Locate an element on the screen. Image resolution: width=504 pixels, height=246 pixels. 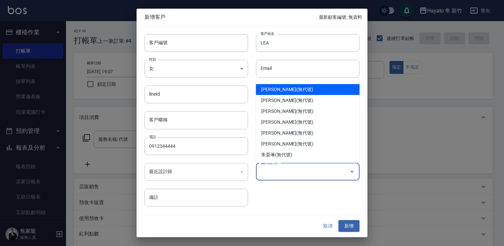
p: 最新顧客編號: 無資料 is located at coordinates (340, 17).